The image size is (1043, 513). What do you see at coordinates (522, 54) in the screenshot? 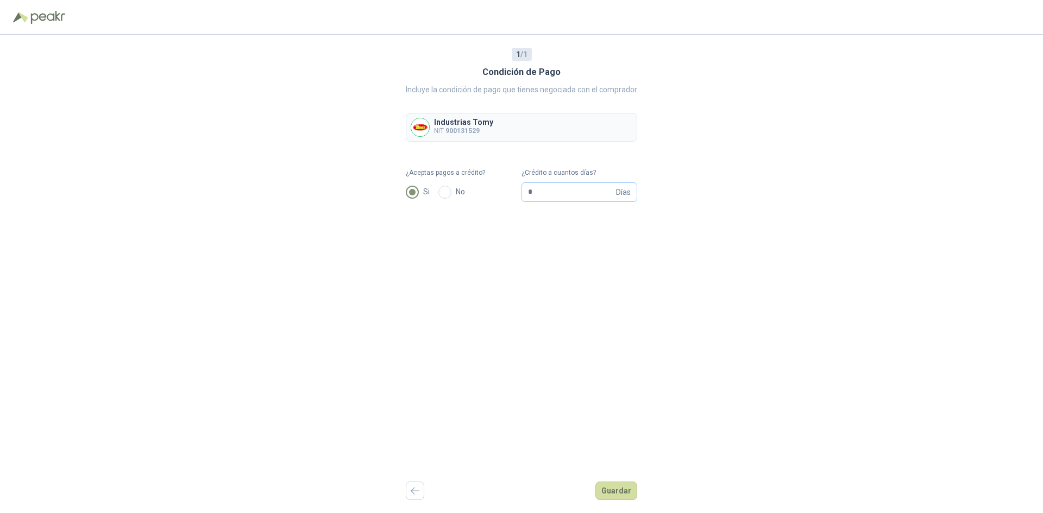
I see `span: / 1` at bounding box center [522, 54].